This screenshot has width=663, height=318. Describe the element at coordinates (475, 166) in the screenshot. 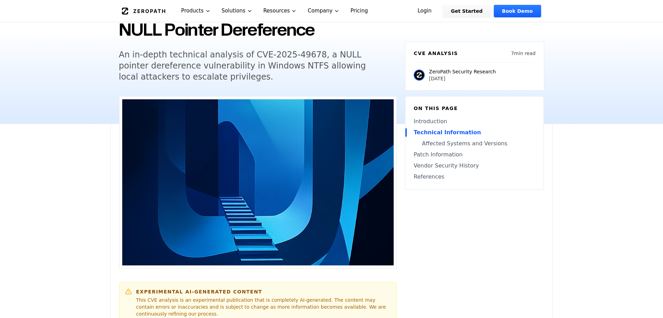

I see `a: Vendor Security History` at that location.